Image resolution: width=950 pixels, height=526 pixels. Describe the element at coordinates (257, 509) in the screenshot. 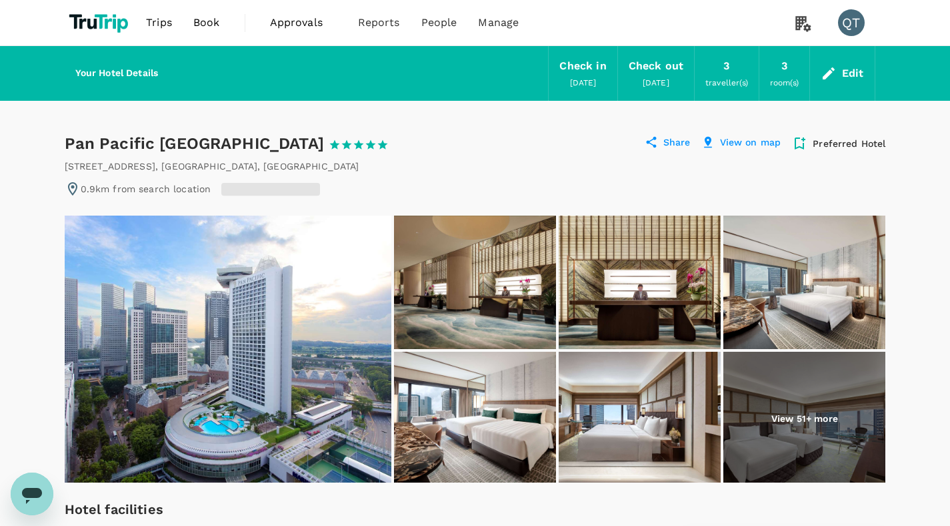

I see `h6: Hotel facilities` at that location.